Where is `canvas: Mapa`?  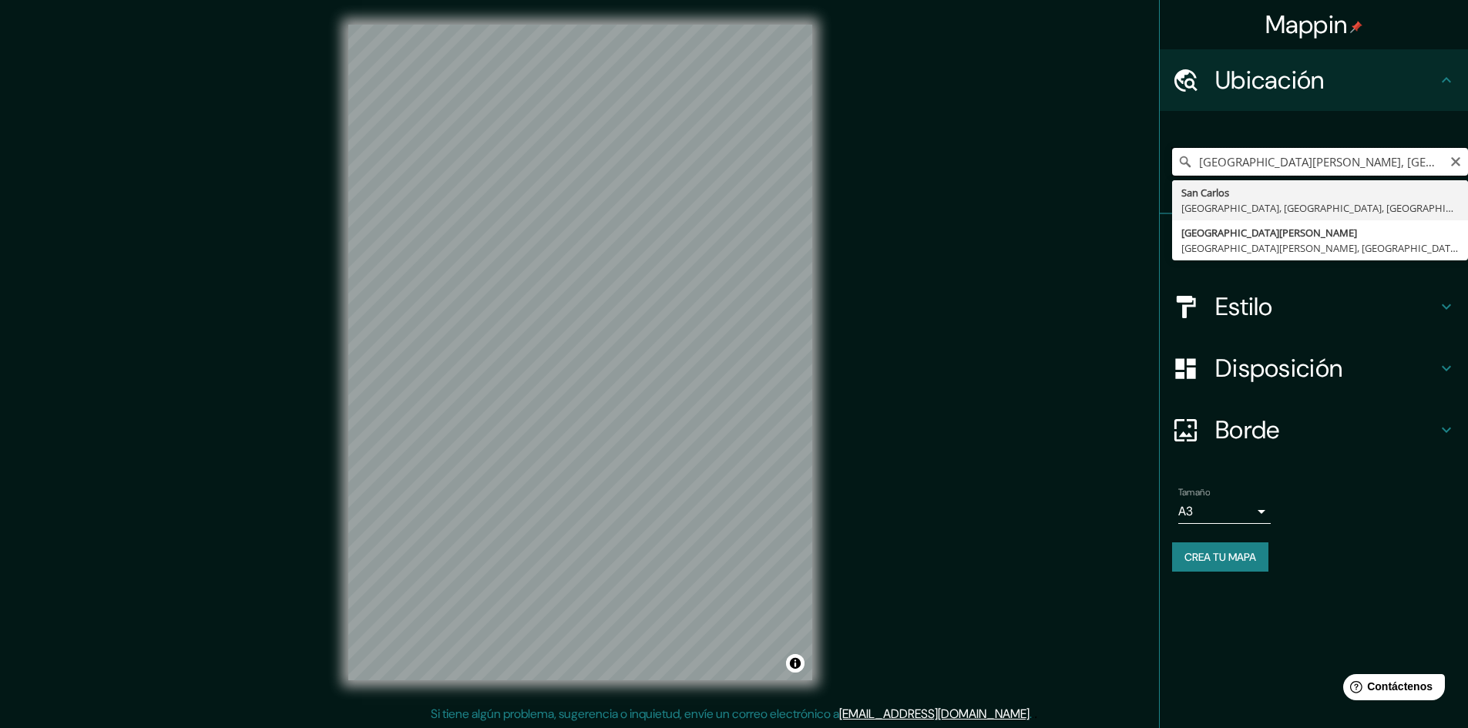
canvas: Mapa is located at coordinates (580, 352).